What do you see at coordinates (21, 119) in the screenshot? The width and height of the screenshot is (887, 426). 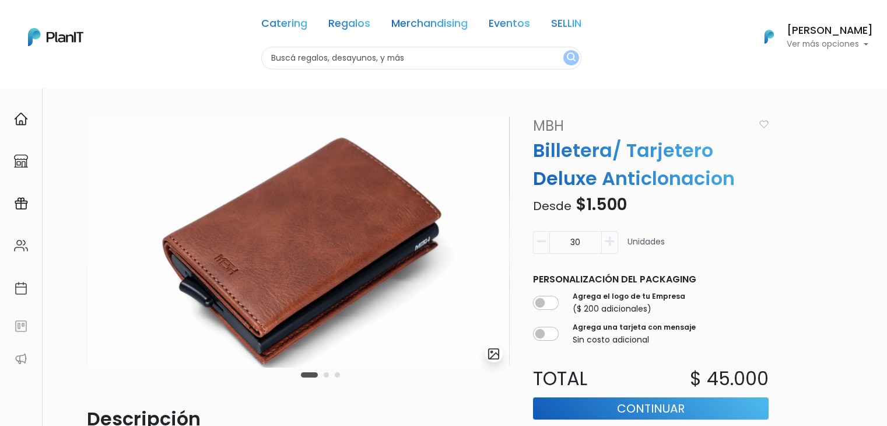 I see `img: home-e721727adea9d79c4d83392d1f703f7f8bce08238fde08b1acbfd93340b81755.svg` at bounding box center [21, 119].